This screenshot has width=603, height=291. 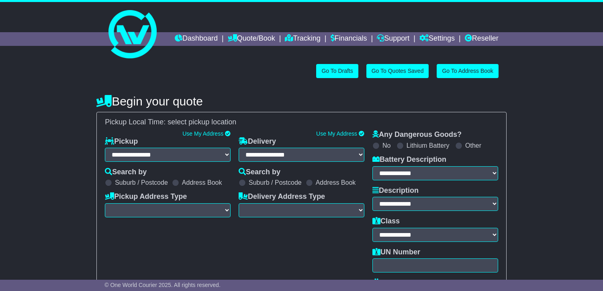 I want to click on label: Other, so click(x=473, y=145).